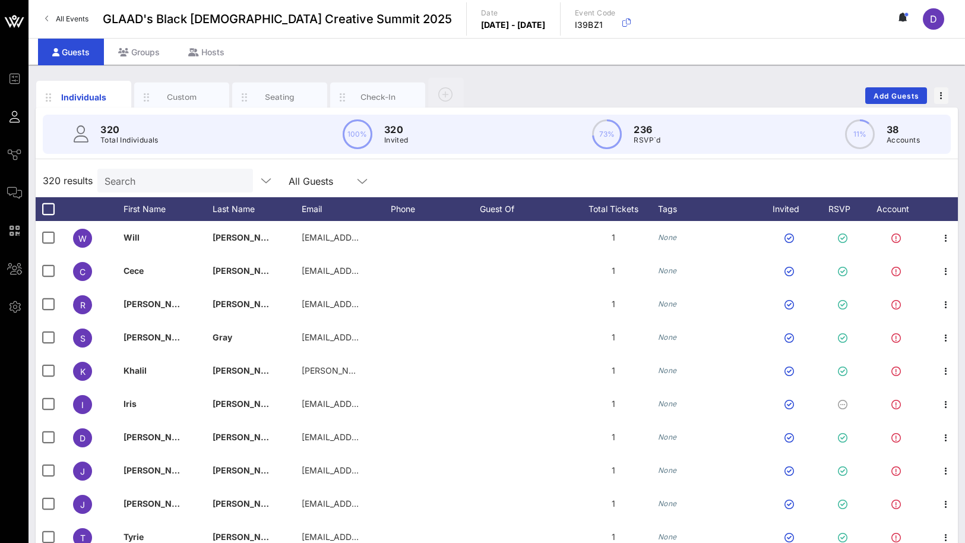  I want to click on span: Tyrie, so click(134, 536).